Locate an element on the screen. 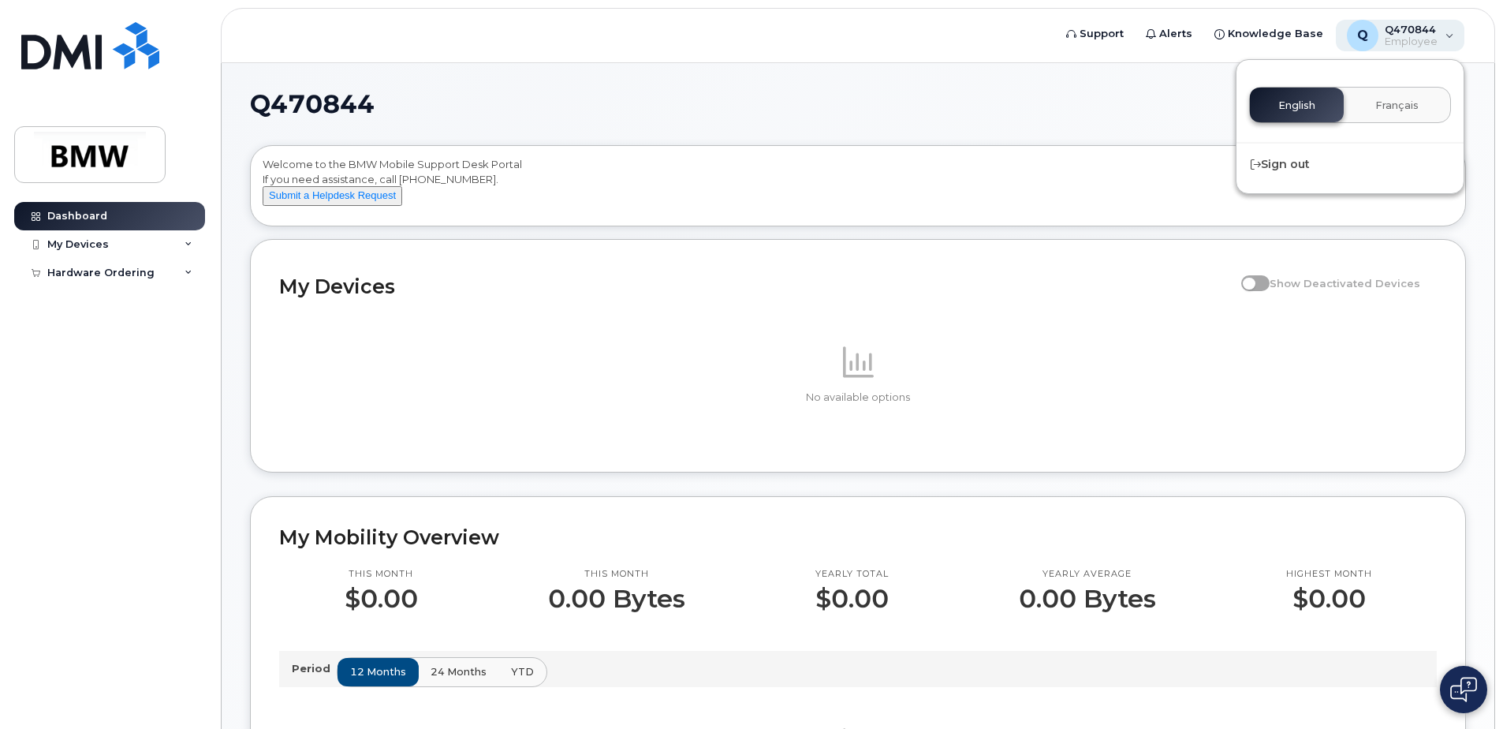 This screenshot has height=729, width=1503. h2: My Devices is located at coordinates (756, 286).